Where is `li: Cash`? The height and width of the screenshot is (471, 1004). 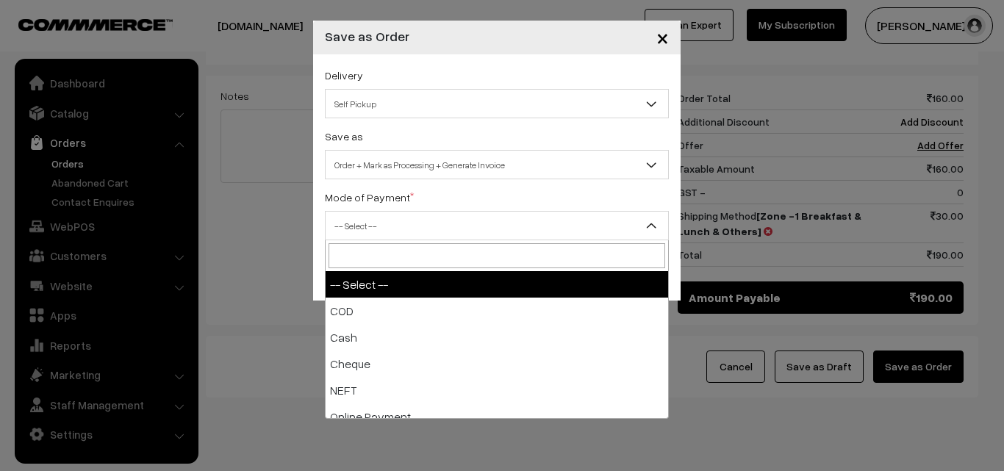
li: Cash is located at coordinates (497, 337).